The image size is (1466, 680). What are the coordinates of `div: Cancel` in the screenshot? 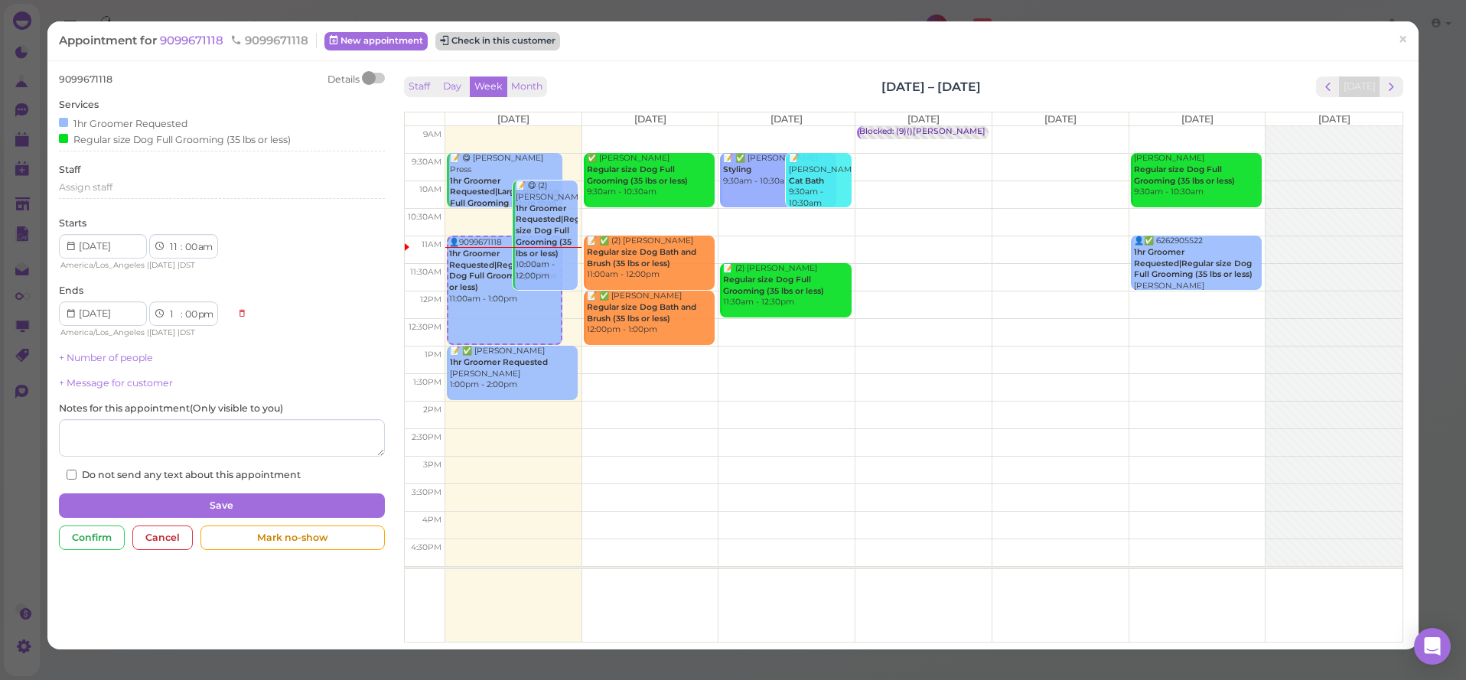 It's located at (162, 538).